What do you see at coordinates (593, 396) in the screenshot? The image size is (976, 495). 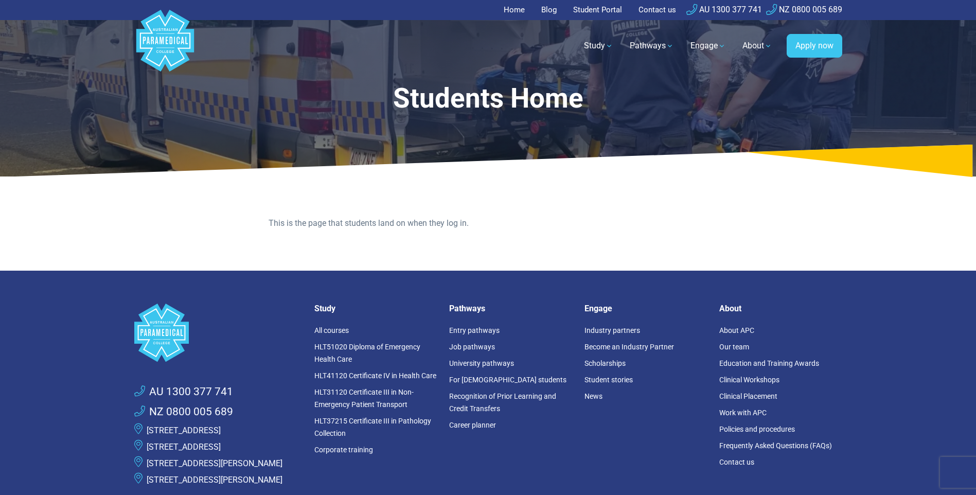 I see `a: News` at bounding box center [593, 396].